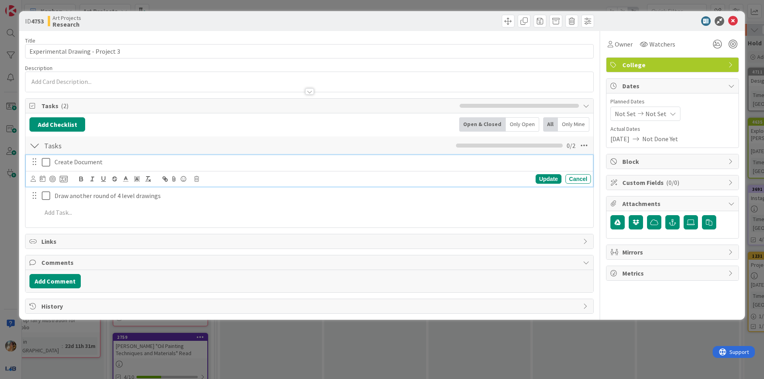  I want to click on span: Custom Fields, so click(673, 183).